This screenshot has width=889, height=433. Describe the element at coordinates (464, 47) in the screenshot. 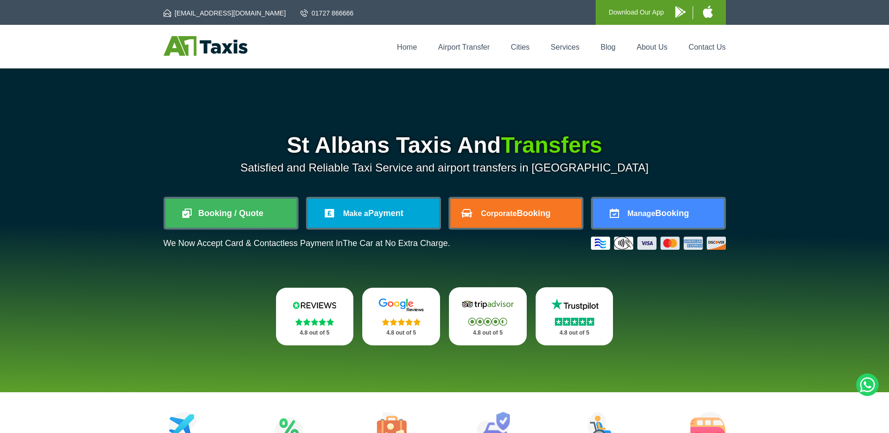

I see `a: Airport Transfer` at that location.